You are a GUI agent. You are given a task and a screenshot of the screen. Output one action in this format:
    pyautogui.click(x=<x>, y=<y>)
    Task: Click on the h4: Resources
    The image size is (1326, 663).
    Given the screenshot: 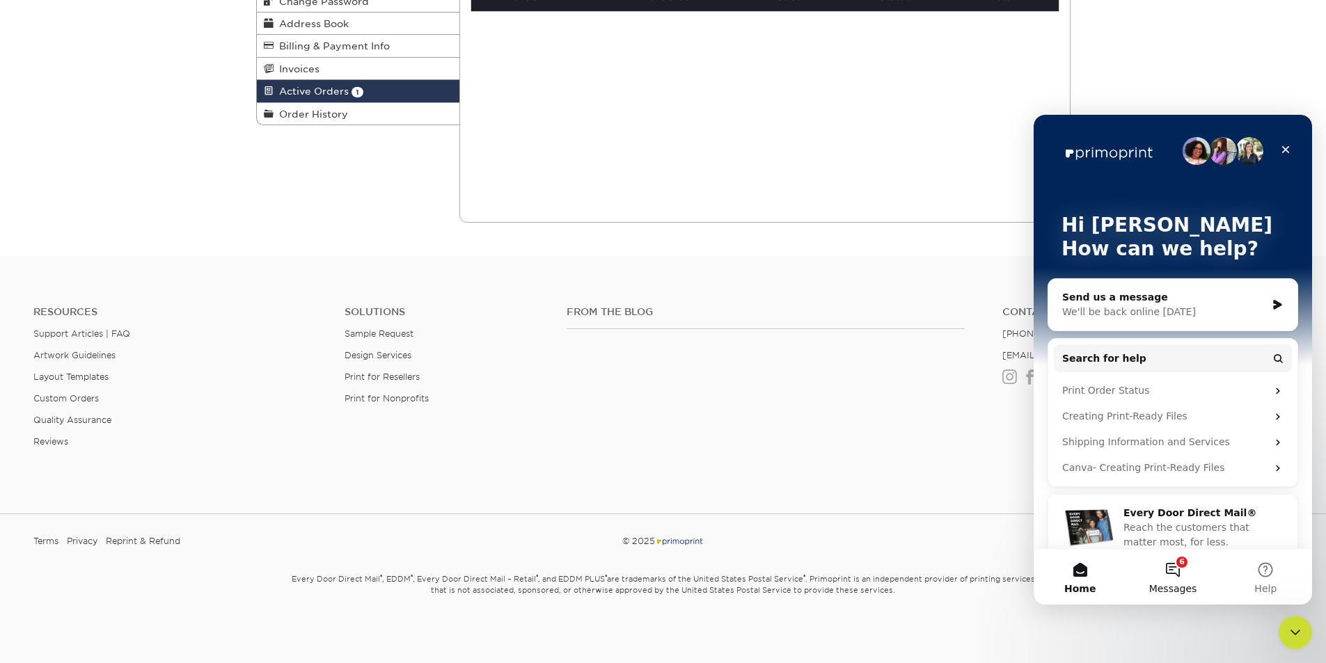 What is the action you would take?
    pyautogui.click(x=178, y=312)
    